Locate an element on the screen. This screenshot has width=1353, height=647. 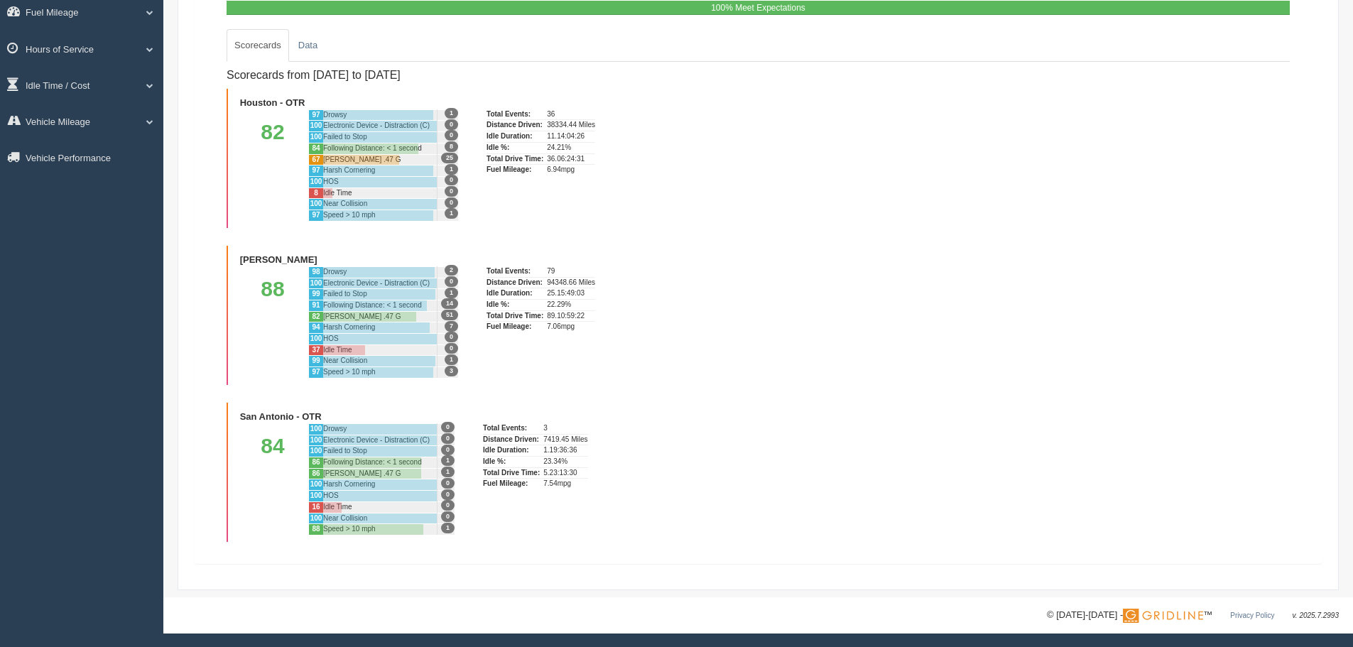
div: 67 is located at coordinates (315, 160).